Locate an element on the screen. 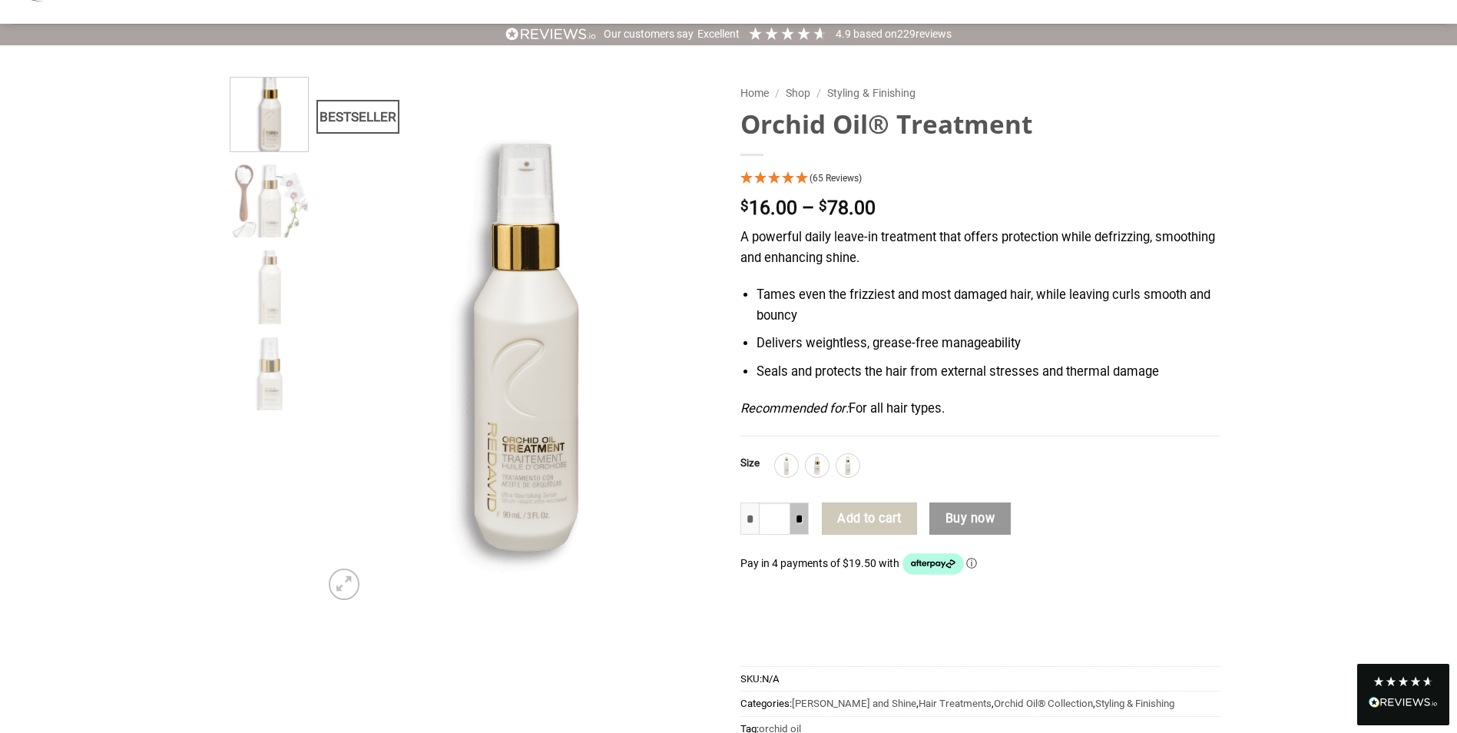  span: N/A is located at coordinates (770, 678).